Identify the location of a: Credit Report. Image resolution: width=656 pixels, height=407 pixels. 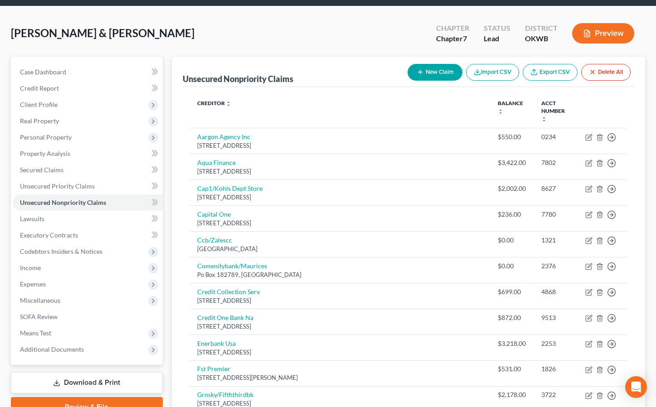
(87, 88).